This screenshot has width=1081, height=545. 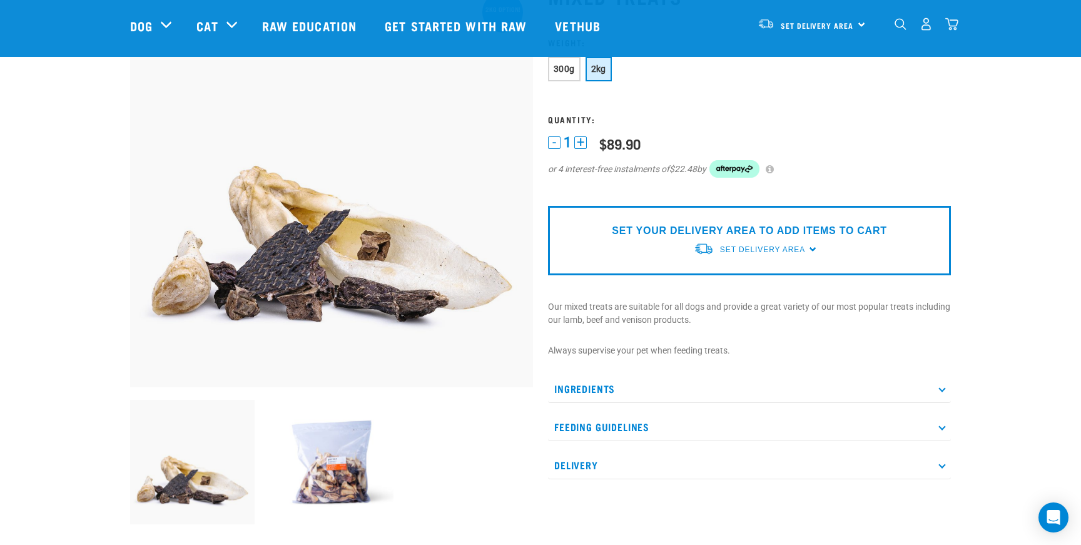 What do you see at coordinates (749, 231) in the screenshot?
I see `p: SET YOUR DELIVERY AREA TO ADD ITEMS TO CART` at bounding box center [749, 231].